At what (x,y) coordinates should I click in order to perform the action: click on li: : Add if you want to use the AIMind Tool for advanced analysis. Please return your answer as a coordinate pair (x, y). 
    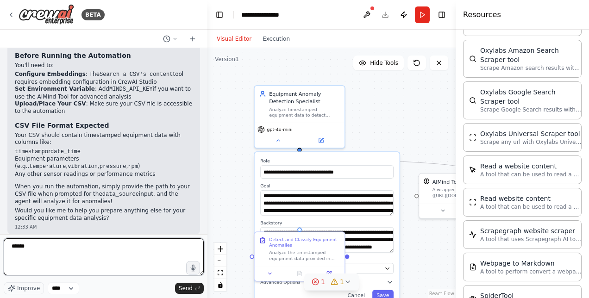
    Looking at the image, I should click on (104, 93).